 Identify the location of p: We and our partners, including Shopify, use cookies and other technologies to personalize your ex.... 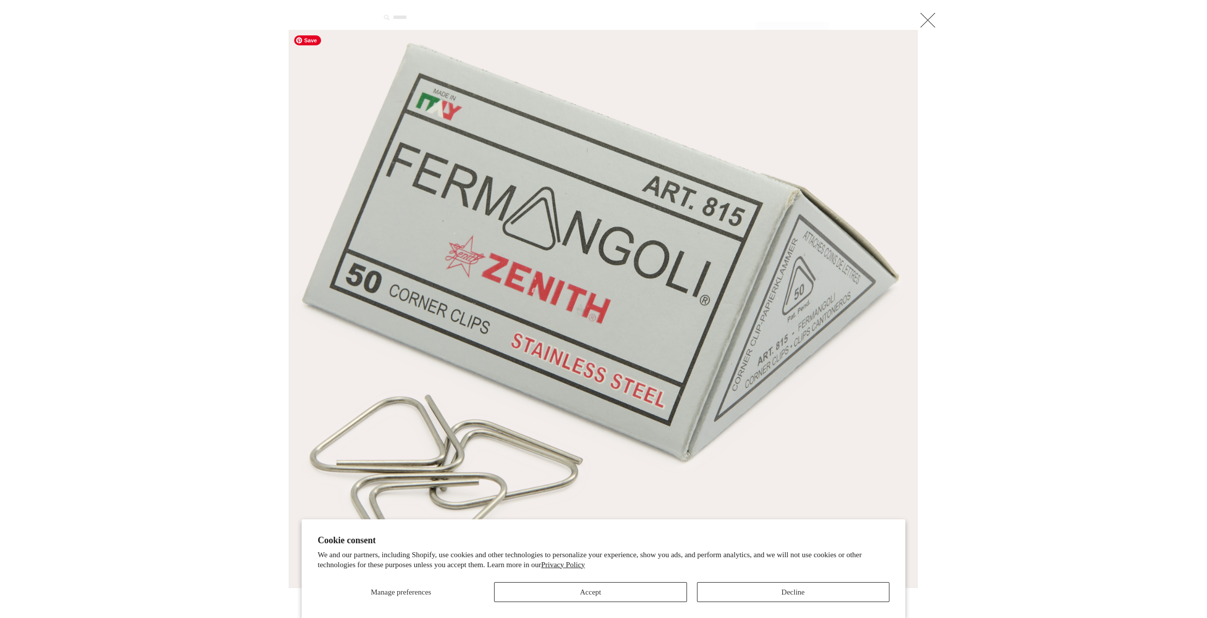
(603, 560).